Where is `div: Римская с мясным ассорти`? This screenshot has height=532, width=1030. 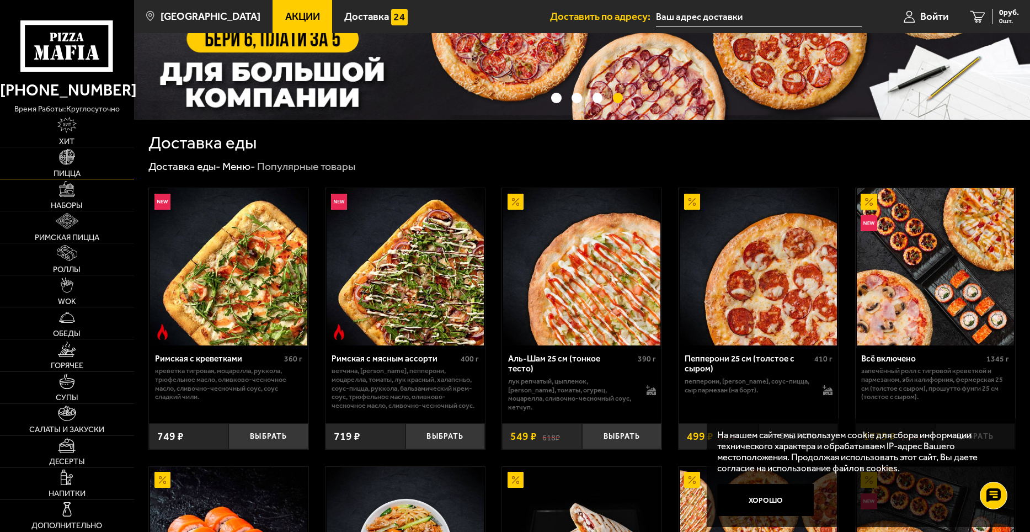
div: Римская с мясным ассорти is located at coordinates (395, 358).